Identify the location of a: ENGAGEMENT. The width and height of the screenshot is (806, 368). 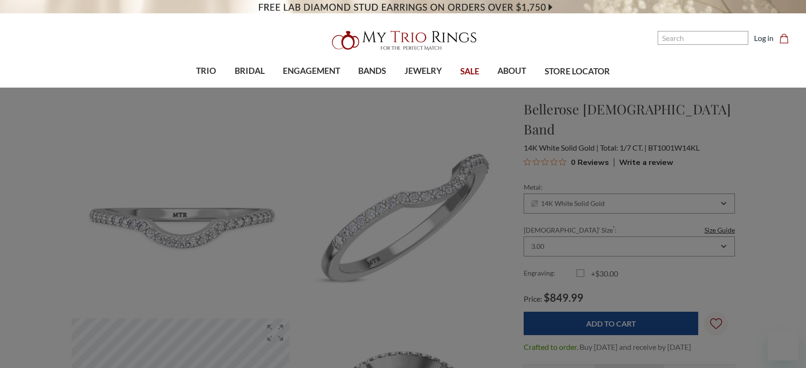
(311, 71).